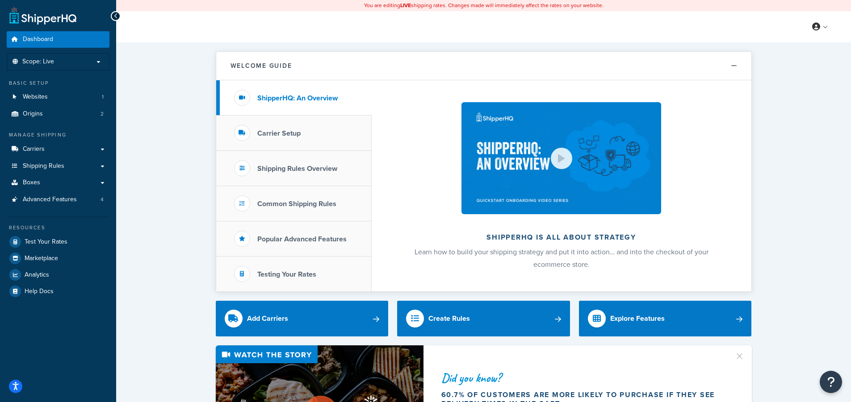 The height and width of the screenshot is (402, 851). What do you see at coordinates (483, 319) in the screenshot?
I see `a: Create Rules` at bounding box center [483, 319].